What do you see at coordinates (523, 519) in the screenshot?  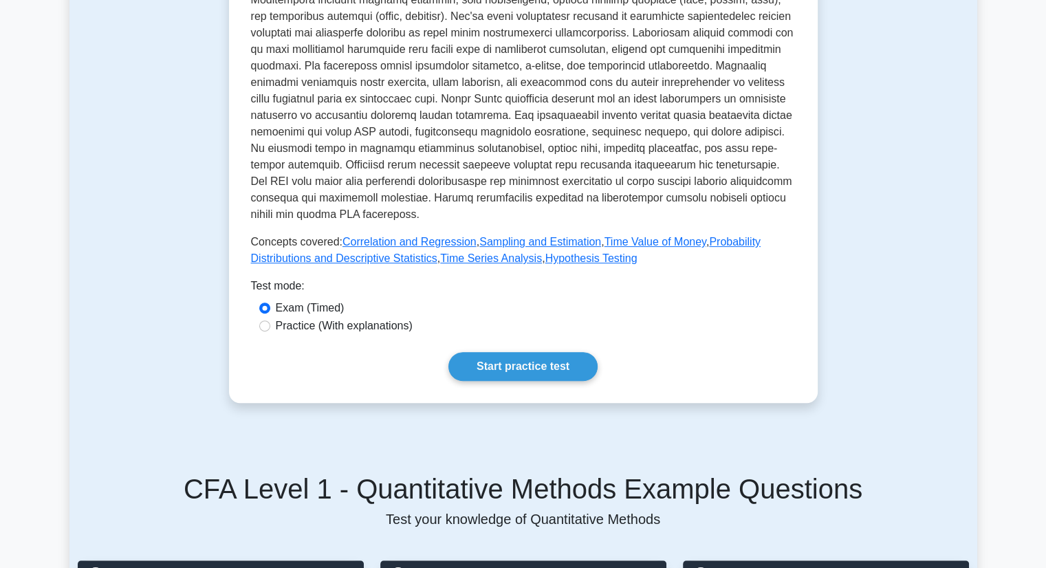 I see `p: Test your knowledge of Quantitative Methods` at bounding box center [523, 519].